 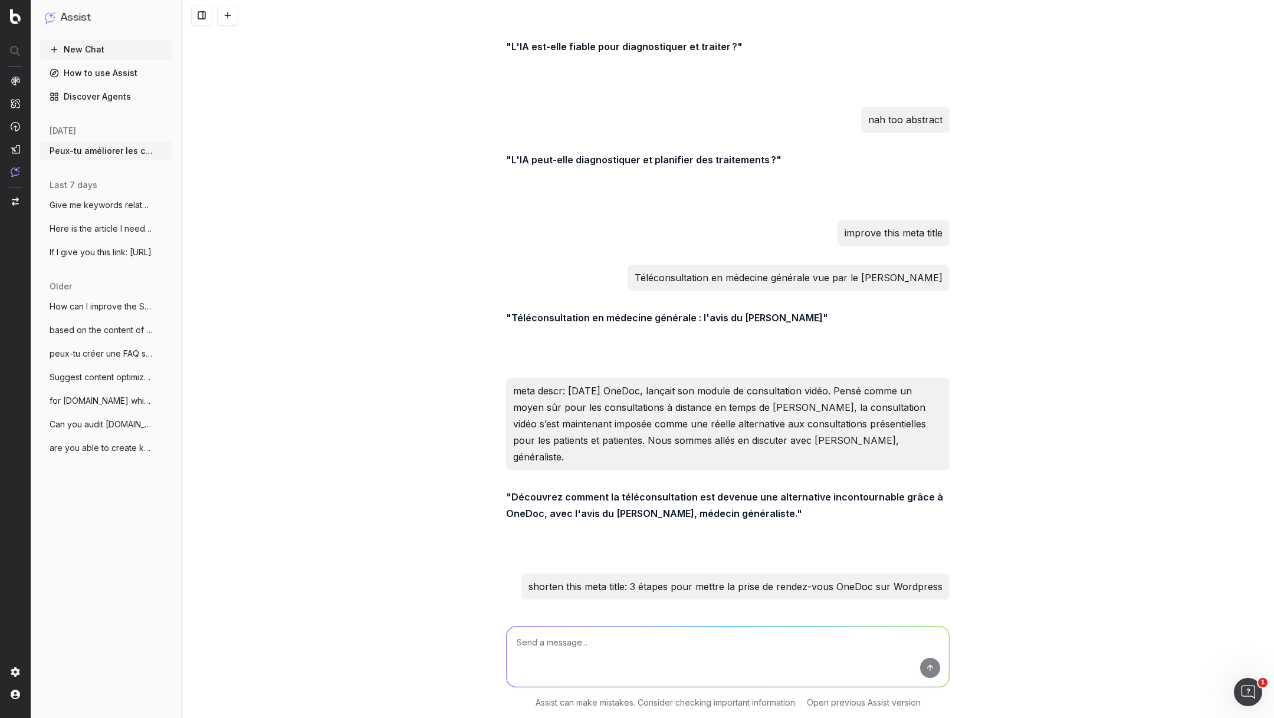 I want to click on span: 1, so click(x=1262, y=683).